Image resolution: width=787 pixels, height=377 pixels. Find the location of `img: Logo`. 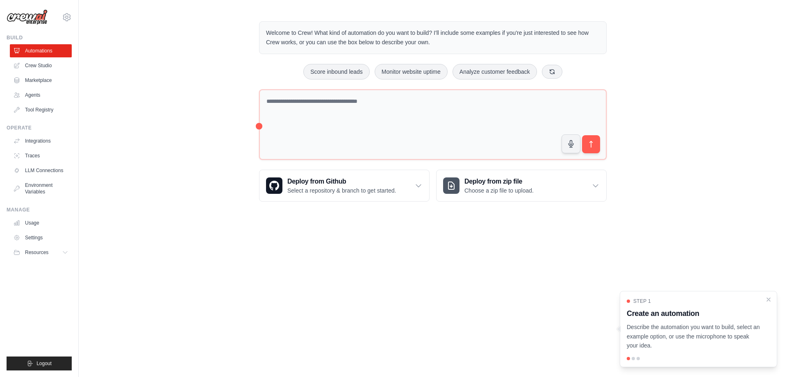

img: Logo is located at coordinates (27, 17).